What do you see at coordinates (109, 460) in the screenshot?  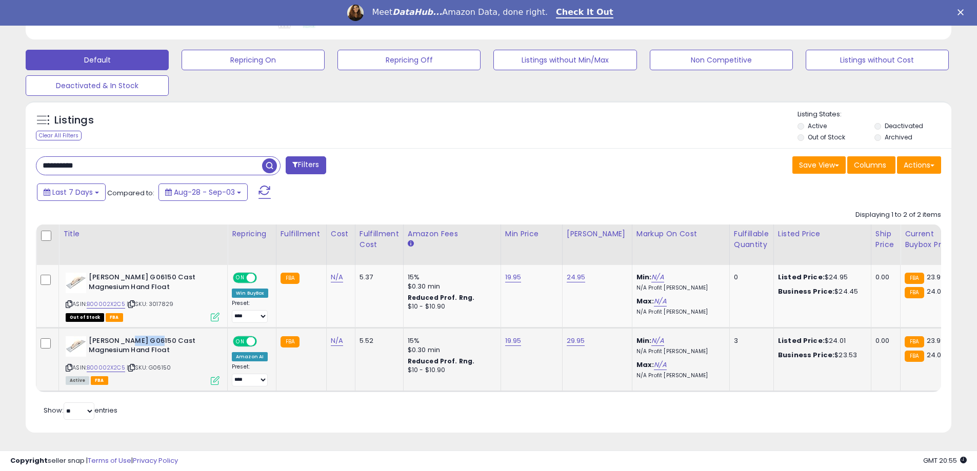 I see `a: Terms of Use` at bounding box center [109, 460].